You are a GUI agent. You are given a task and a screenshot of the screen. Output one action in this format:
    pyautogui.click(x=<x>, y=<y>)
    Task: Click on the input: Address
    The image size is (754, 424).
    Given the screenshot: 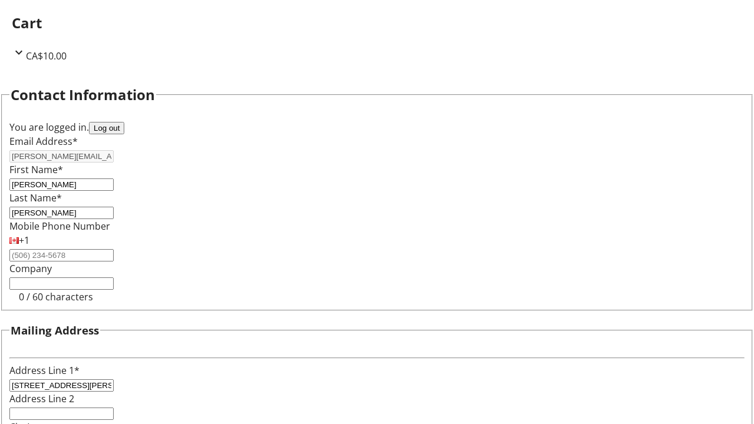 What is the action you would take?
    pyautogui.click(x=61, y=385)
    